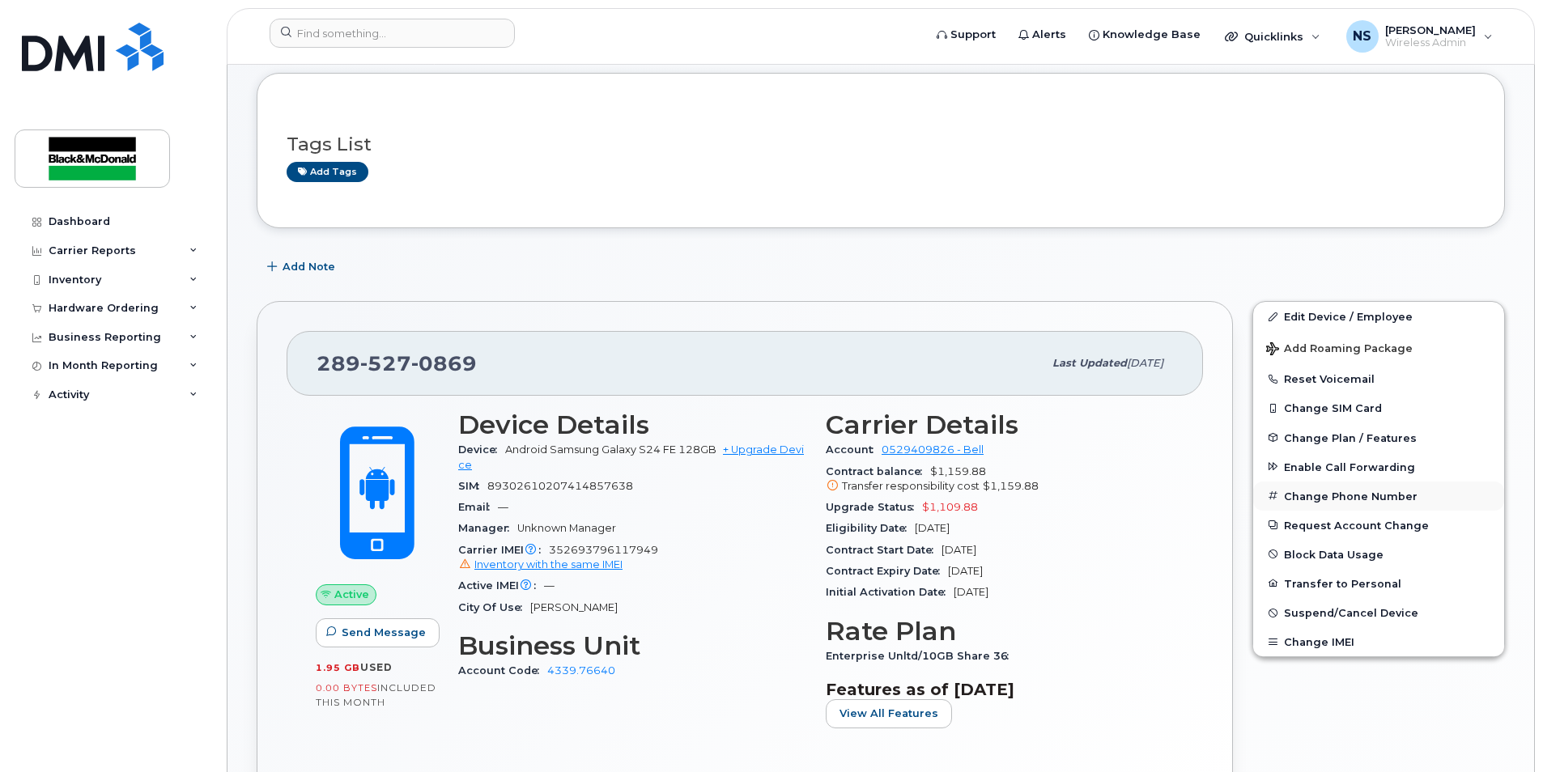 The height and width of the screenshot is (772, 1543). I want to click on span: Contract Start Date, so click(883, 550).